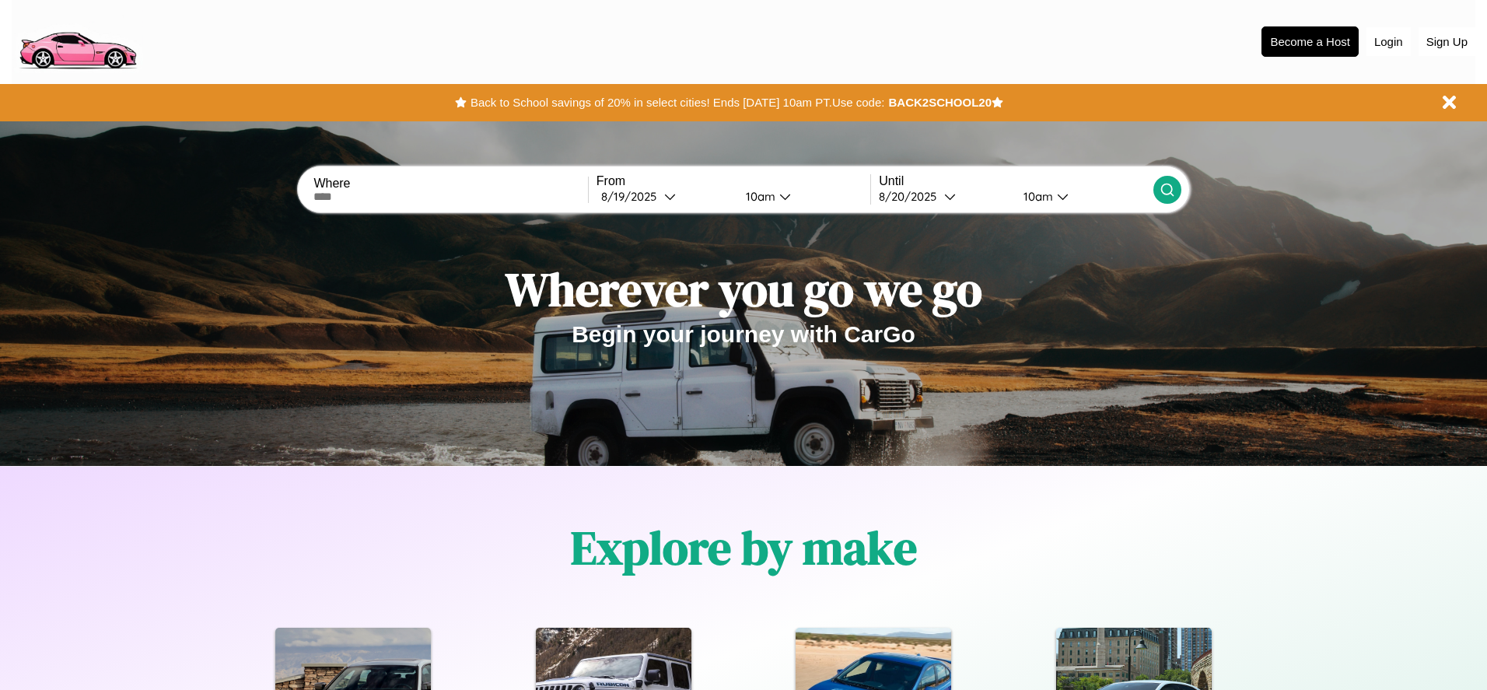  I want to click on b: BACK2SCHOOL20, so click(940, 102).